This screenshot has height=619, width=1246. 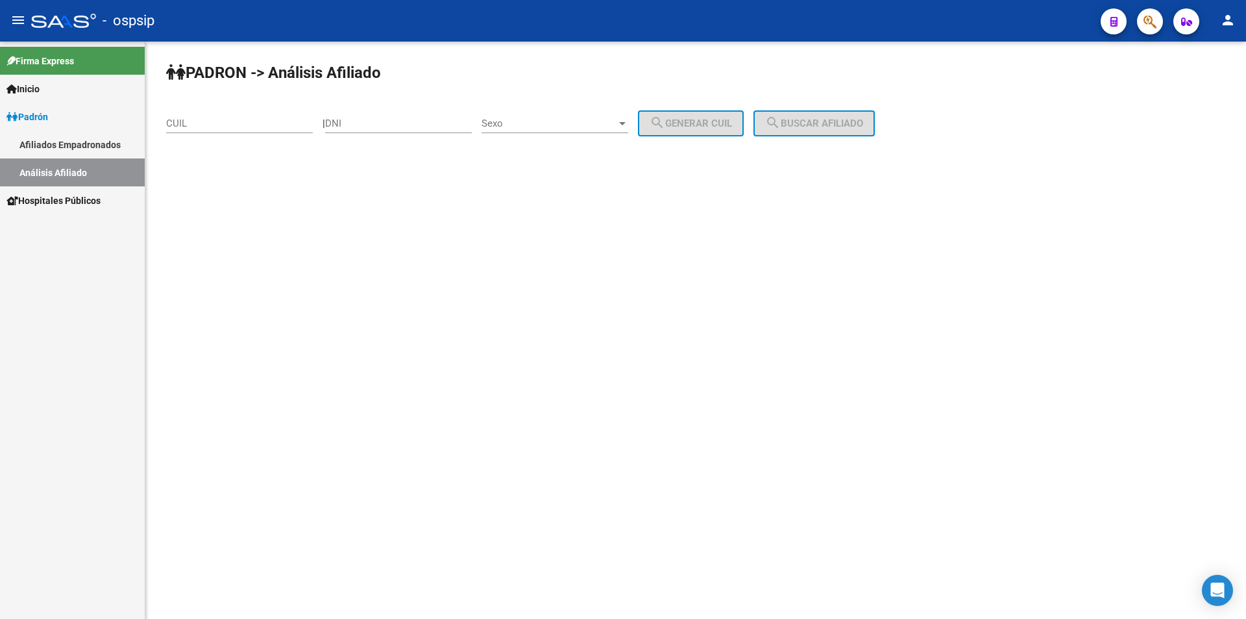 What do you see at coordinates (129, 21) in the screenshot?
I see `span: - ospsip` at bounding box center [129, 21].